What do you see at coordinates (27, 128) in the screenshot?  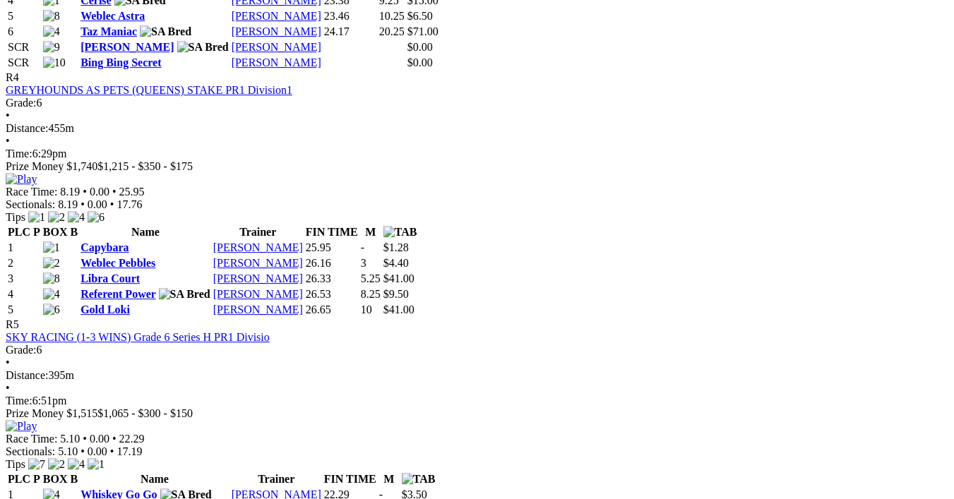 I see `span: Distance:` at bounding box center [27, 128].